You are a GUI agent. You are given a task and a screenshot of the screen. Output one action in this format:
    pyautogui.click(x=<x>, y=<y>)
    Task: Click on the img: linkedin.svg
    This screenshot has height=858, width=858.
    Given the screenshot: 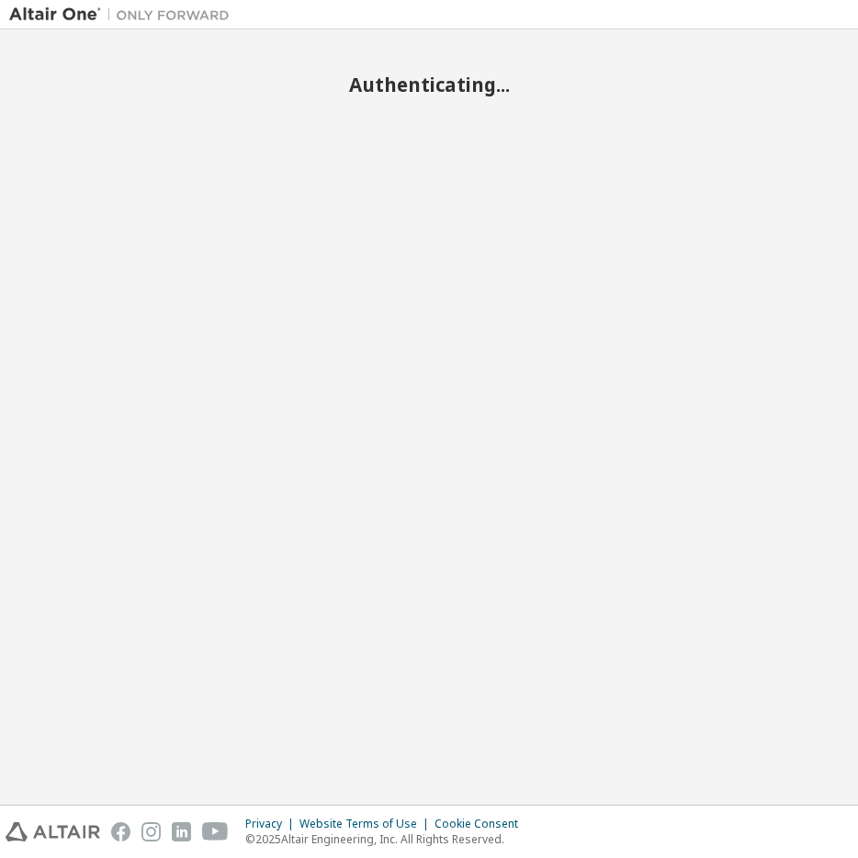 What is the action you would take?
    pyautogui.click(x=181, y=831)
    